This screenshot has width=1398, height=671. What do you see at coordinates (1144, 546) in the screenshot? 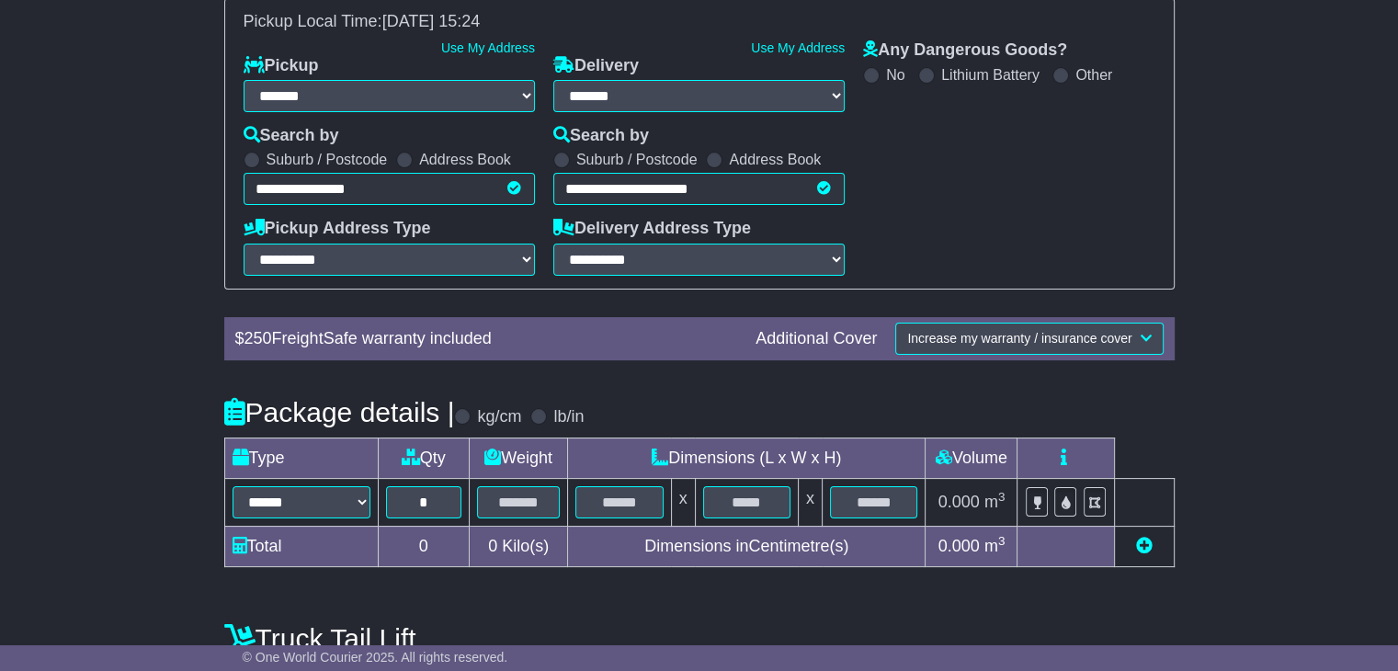
I see `a: Add new item` at bounding box center [1144, 546].